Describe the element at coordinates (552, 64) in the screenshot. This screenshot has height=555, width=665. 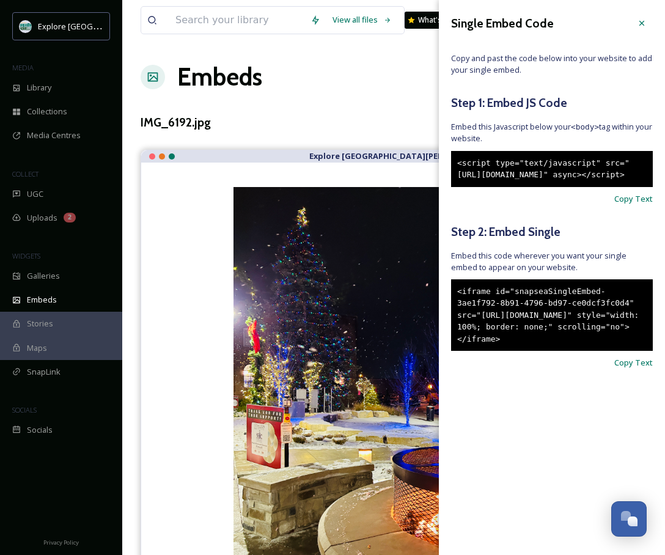
I see `span: Copy and past the code below into your website to add your single embed.` at that location.